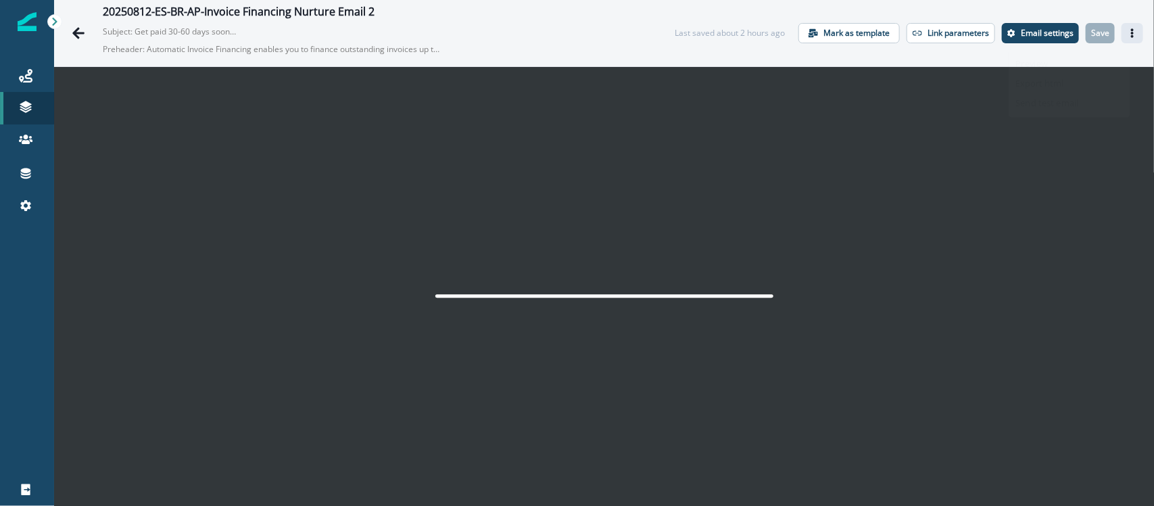  Describe the element at coordinates (1100, 33) in the screenshot. I see `button: Save` at that location.